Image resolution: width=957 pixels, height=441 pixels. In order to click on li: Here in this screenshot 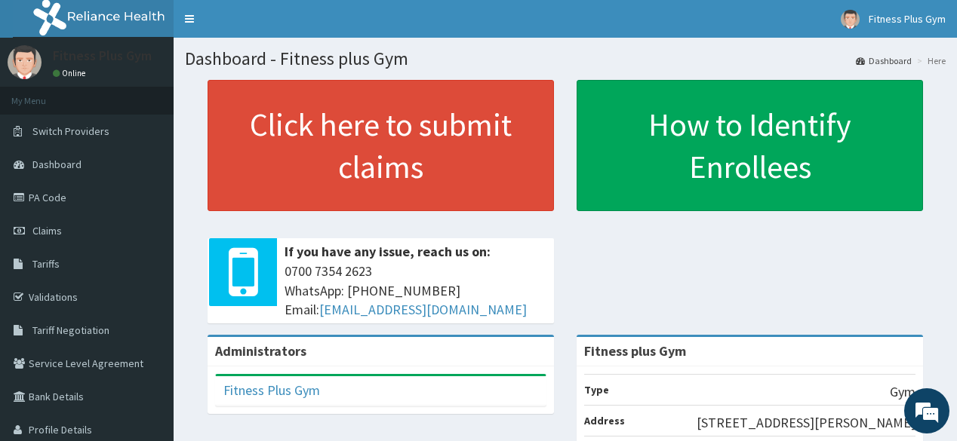, I will do `click(929, 60)`.